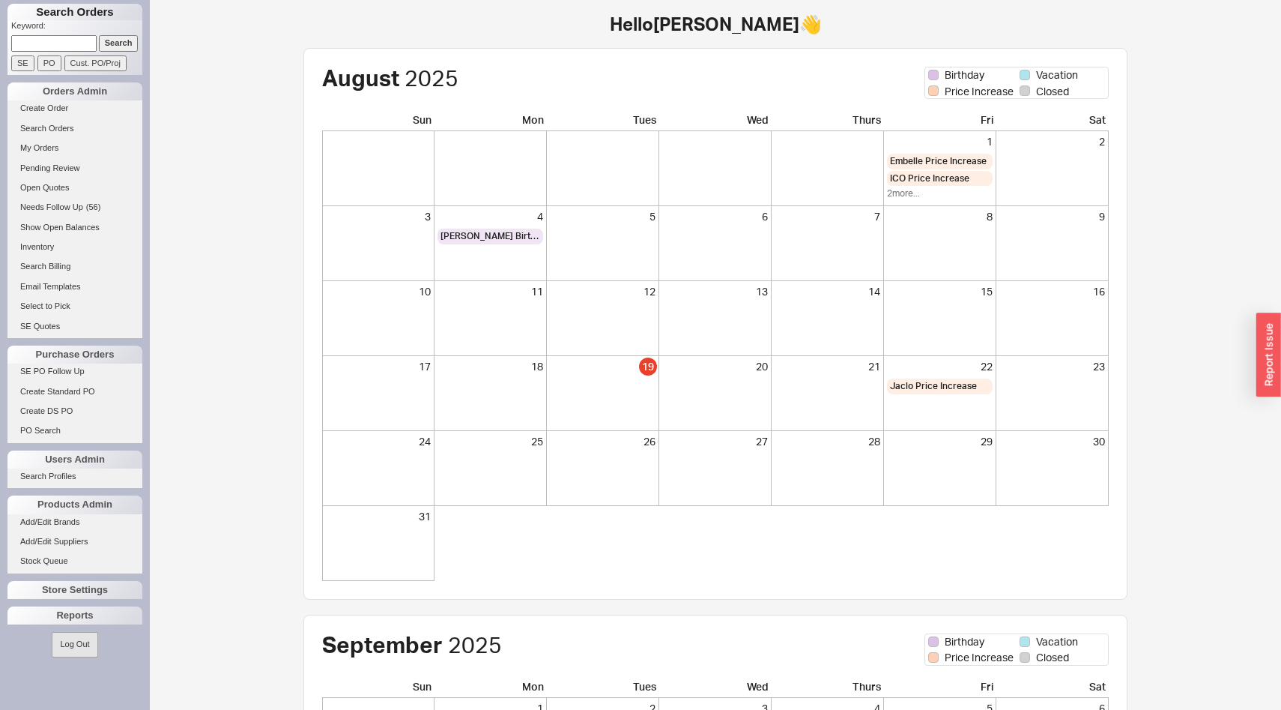 The height and width of the screenshot is (710, 1281). Describe the element at coordinates (490, 291) in the screenshot. I see `div: 11` at that location.